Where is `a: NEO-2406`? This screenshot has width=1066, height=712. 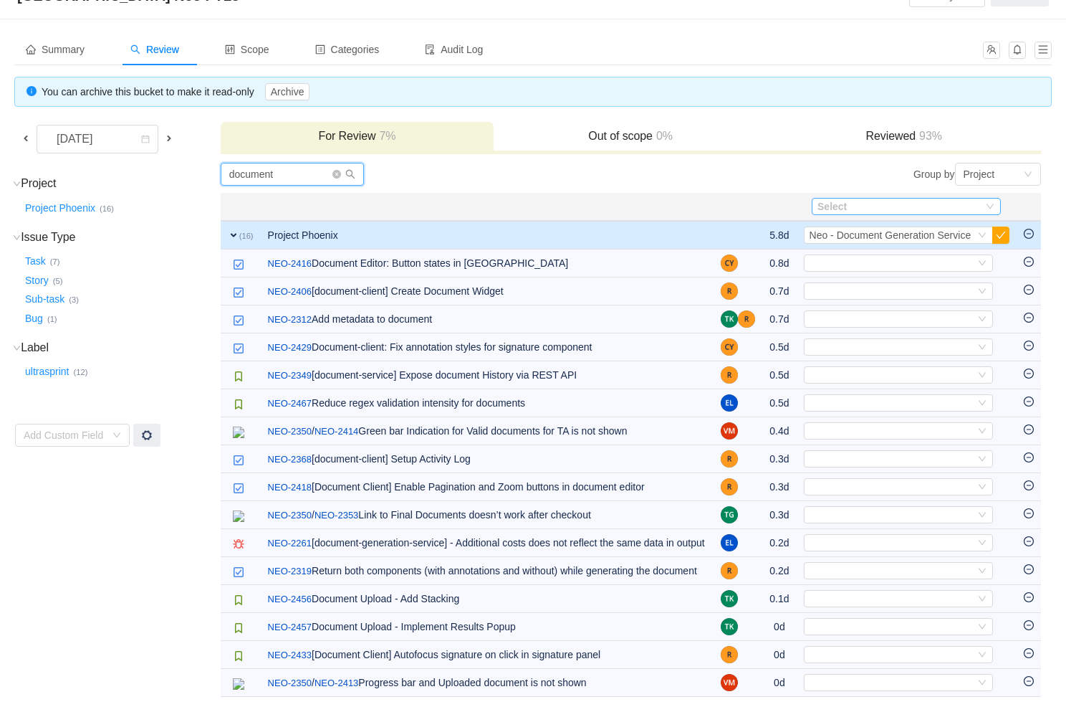
a: NEO-2406 is located at coordinates (289, 292).